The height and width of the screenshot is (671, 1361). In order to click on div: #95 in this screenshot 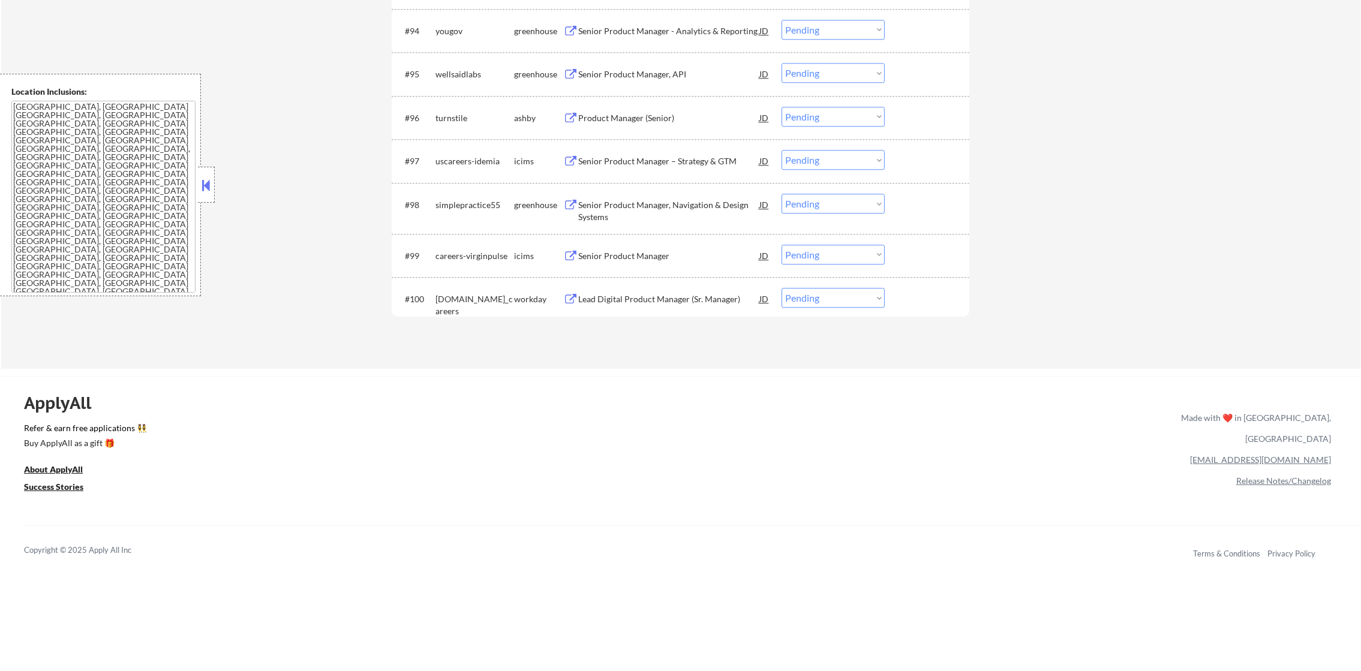, I will do `click(415, 74)`.